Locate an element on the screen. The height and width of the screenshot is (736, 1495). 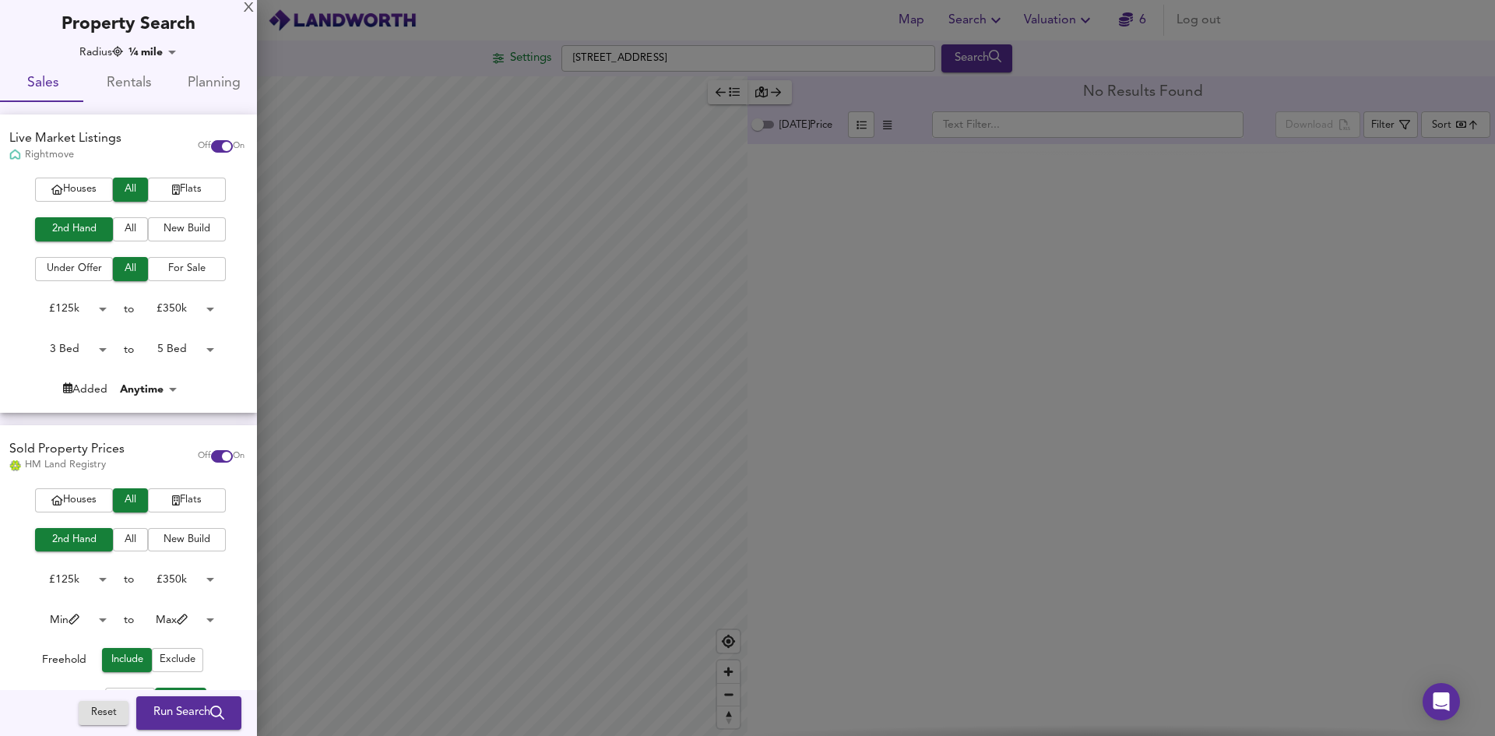
span: Planning is located at coordinates (214, 83).